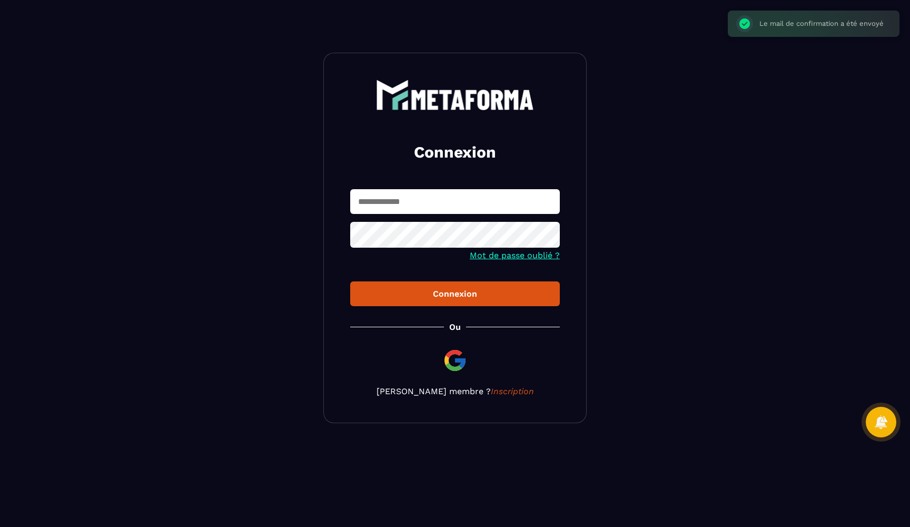  What do you see at coordinates (455, 152) in the screenshot?
I see `h2: Connexion` at bounding box center [455, 152].